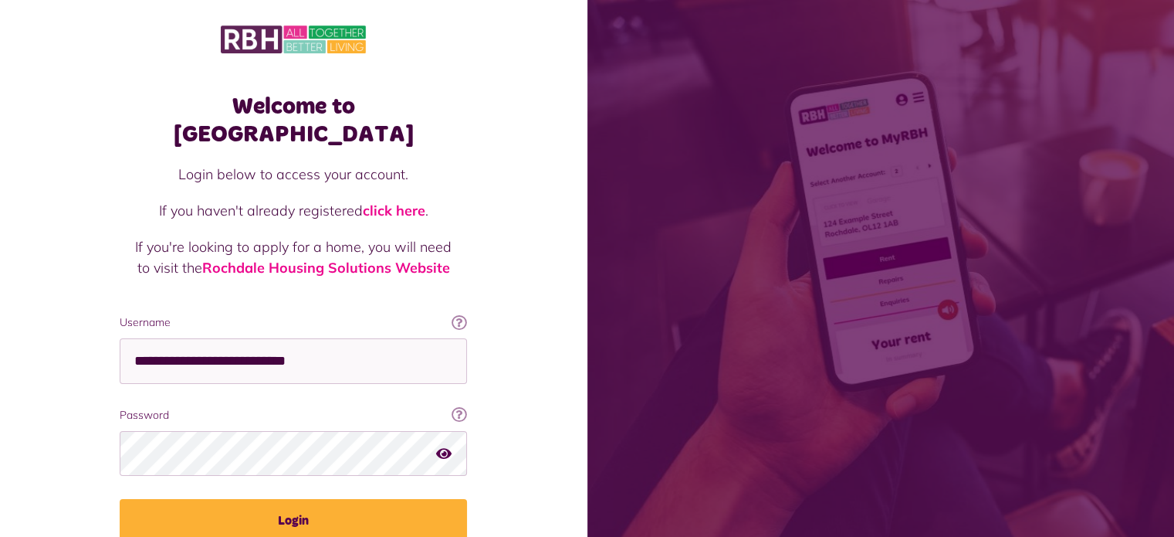 The height and width of the screenshot is (537, 1174). Describe the element at coordinates (293, 322) in the screenshot. I see `label: Username` at that location.